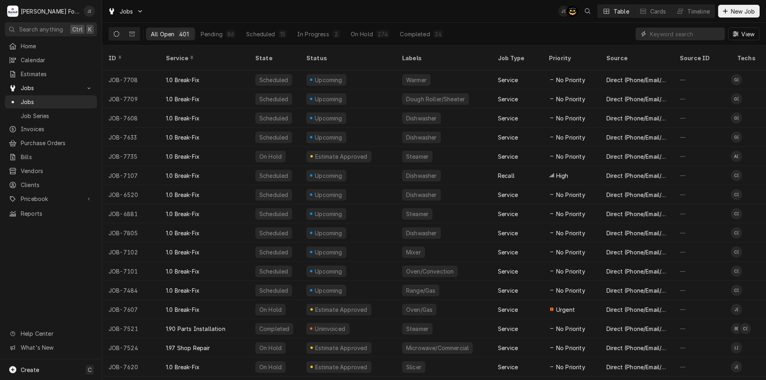 Image resolution: width=766 pixels, height=380 pixels. What do you see at coordinates (196, 329) in the screenshot?
I see `div: 1.90 Parts Installation` at bounding box center [196, 329].